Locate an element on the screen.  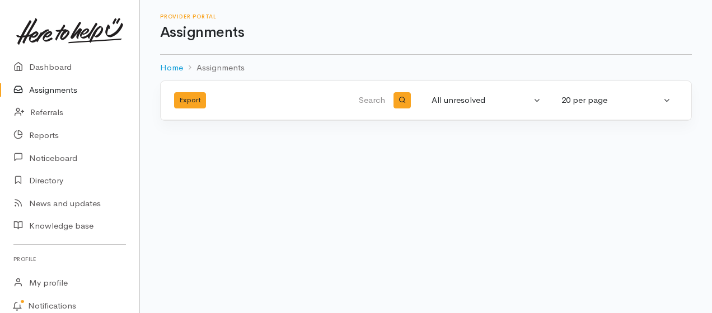
button: Export is located at coordinates (190, 100).